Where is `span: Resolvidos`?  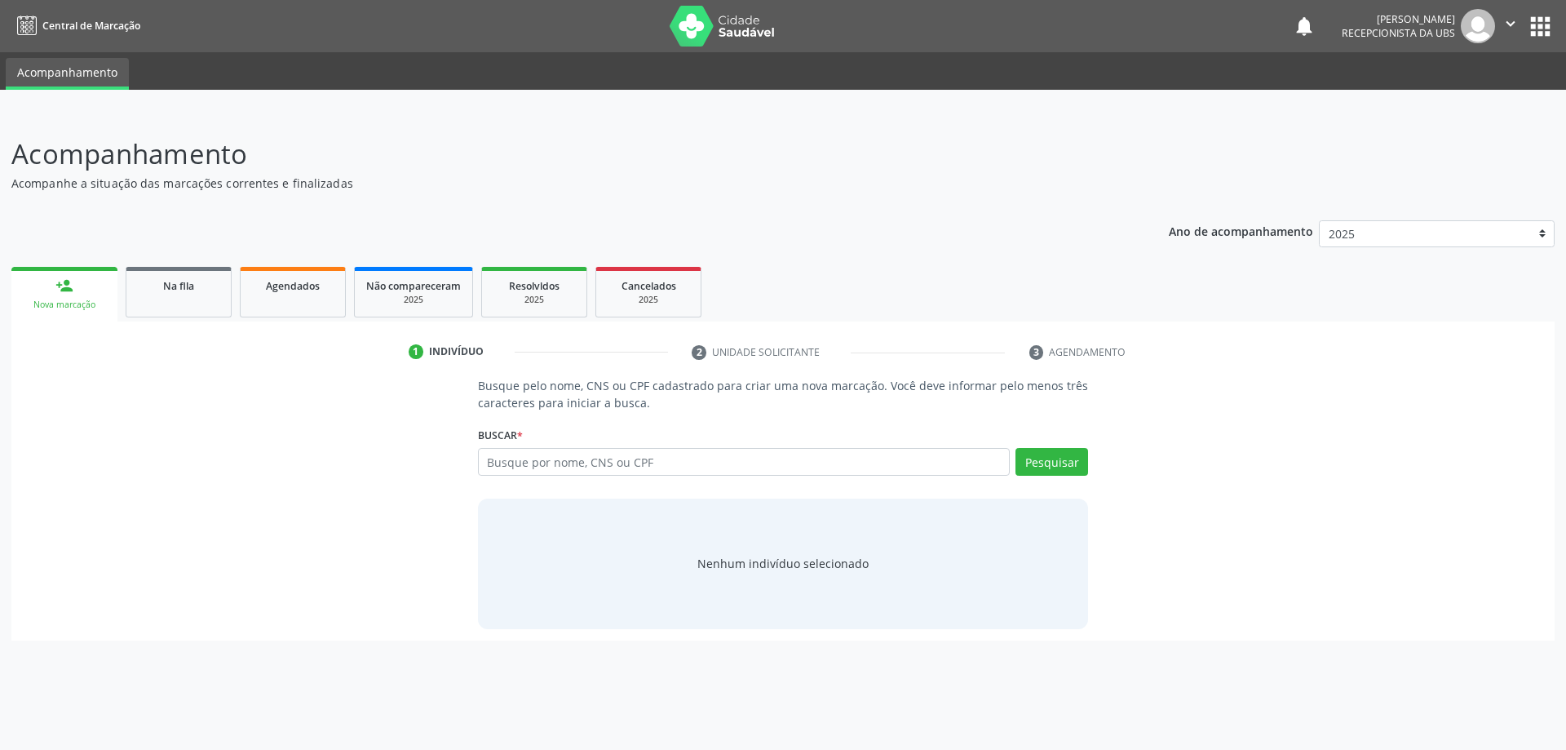 span: Resolvidos is located at coordinates (534, 286).